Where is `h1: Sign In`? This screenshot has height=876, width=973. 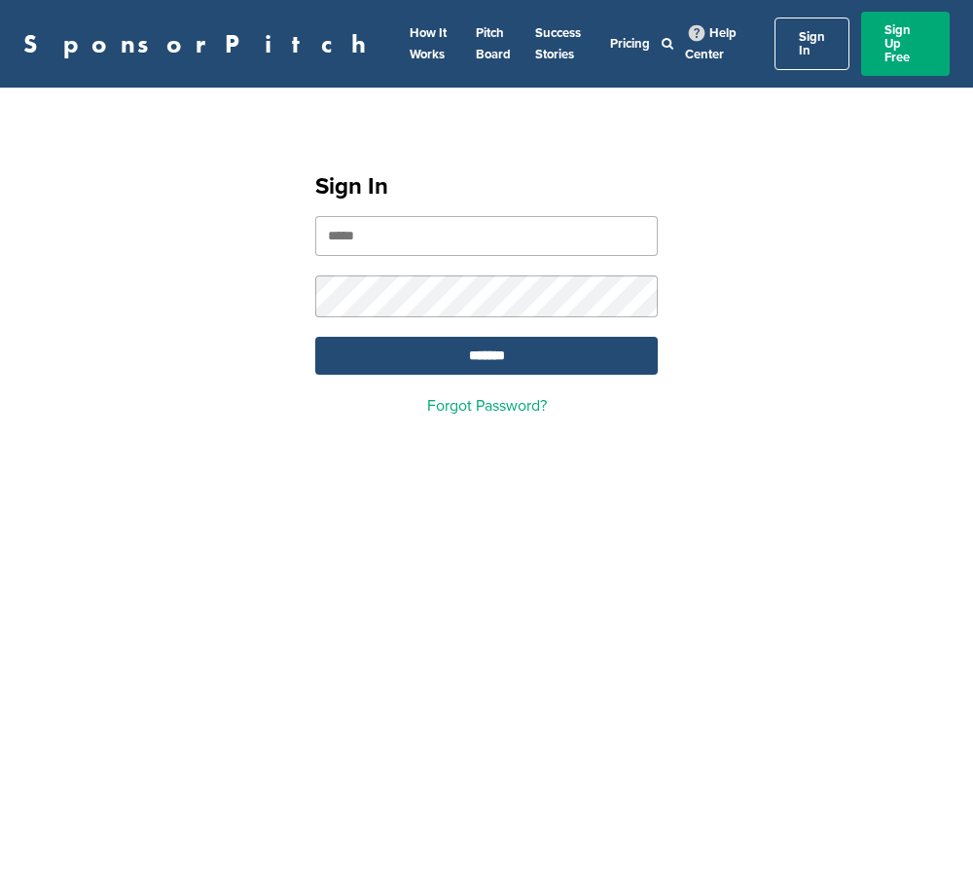
h1: Sign In is located at coordinates (486, 187).